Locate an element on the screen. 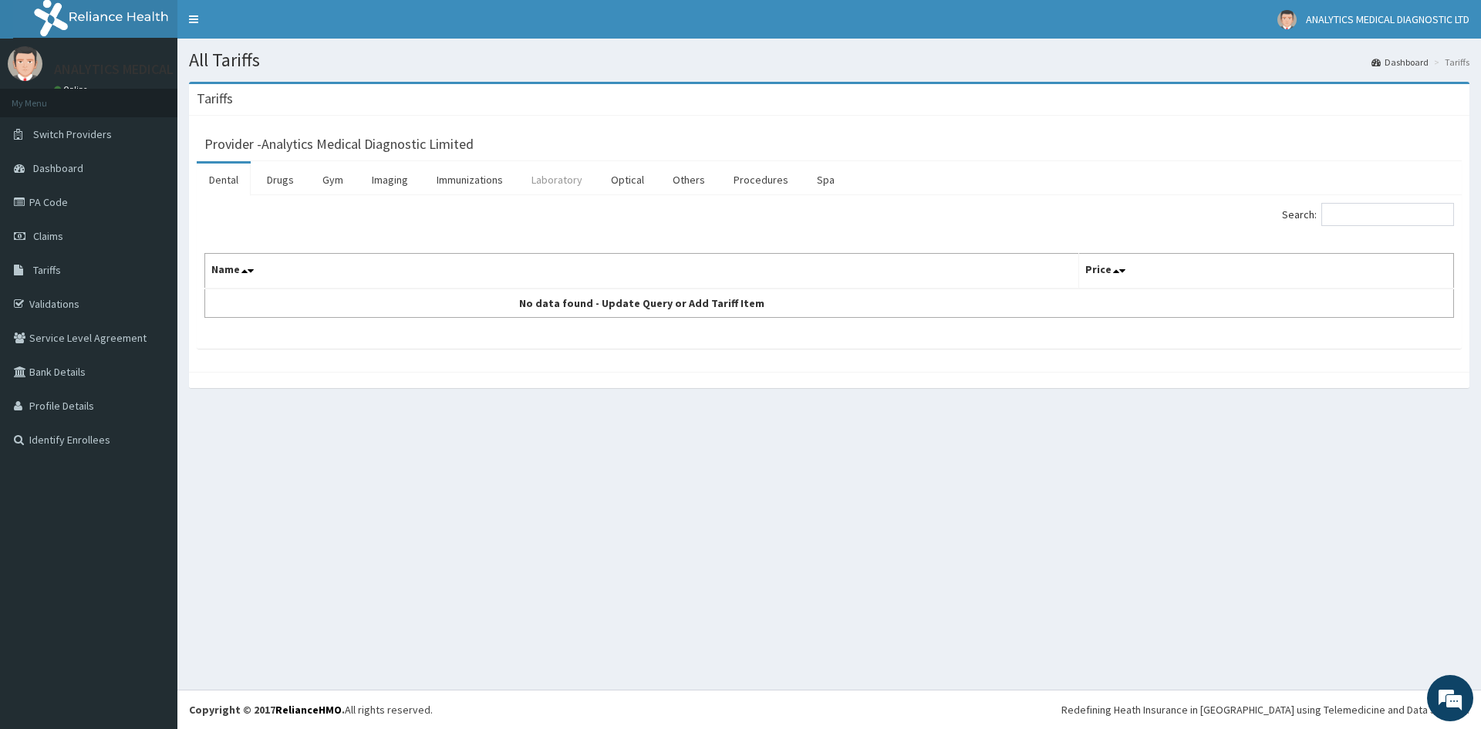 This screenshot has width=1481, height=729. h1: All Tariffs is located at coordinates (829, 60).